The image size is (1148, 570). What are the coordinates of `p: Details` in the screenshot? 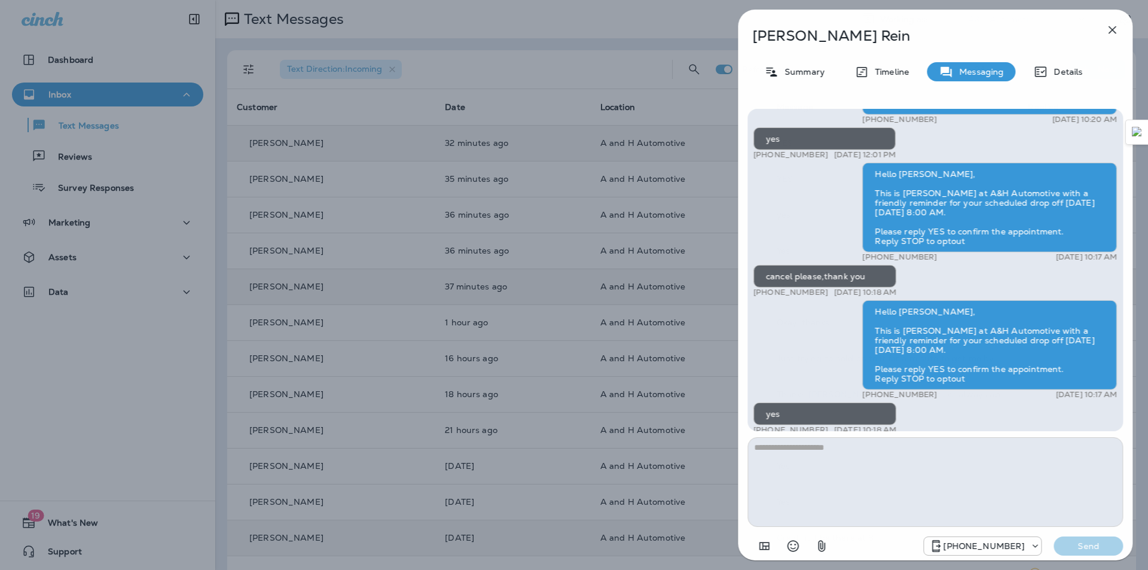 It's located at (1066, 72).